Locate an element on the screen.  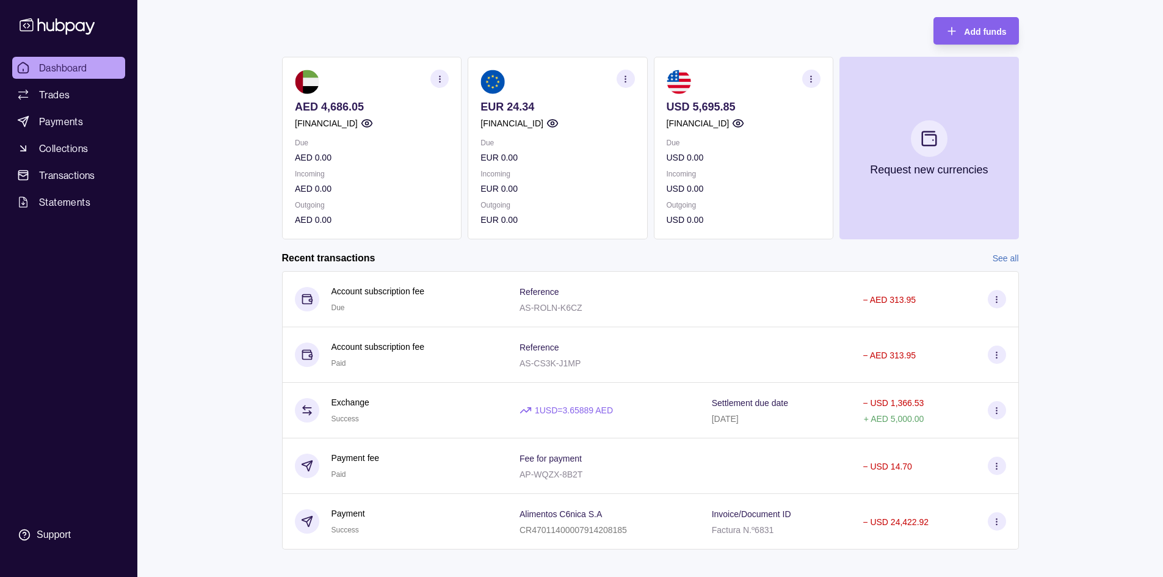
button: Add funds is located at coordinates (975, 31).